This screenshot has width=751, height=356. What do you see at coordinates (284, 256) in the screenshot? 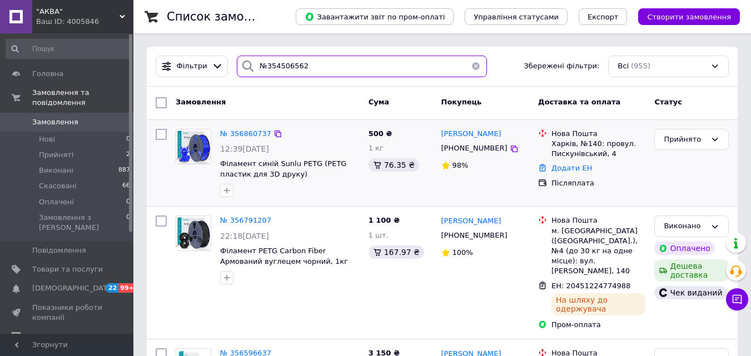
I see `a: Філамент PETG Carbon Fiber Армований вуглецем чорний, 1кг` at bounding box center [284, 256].